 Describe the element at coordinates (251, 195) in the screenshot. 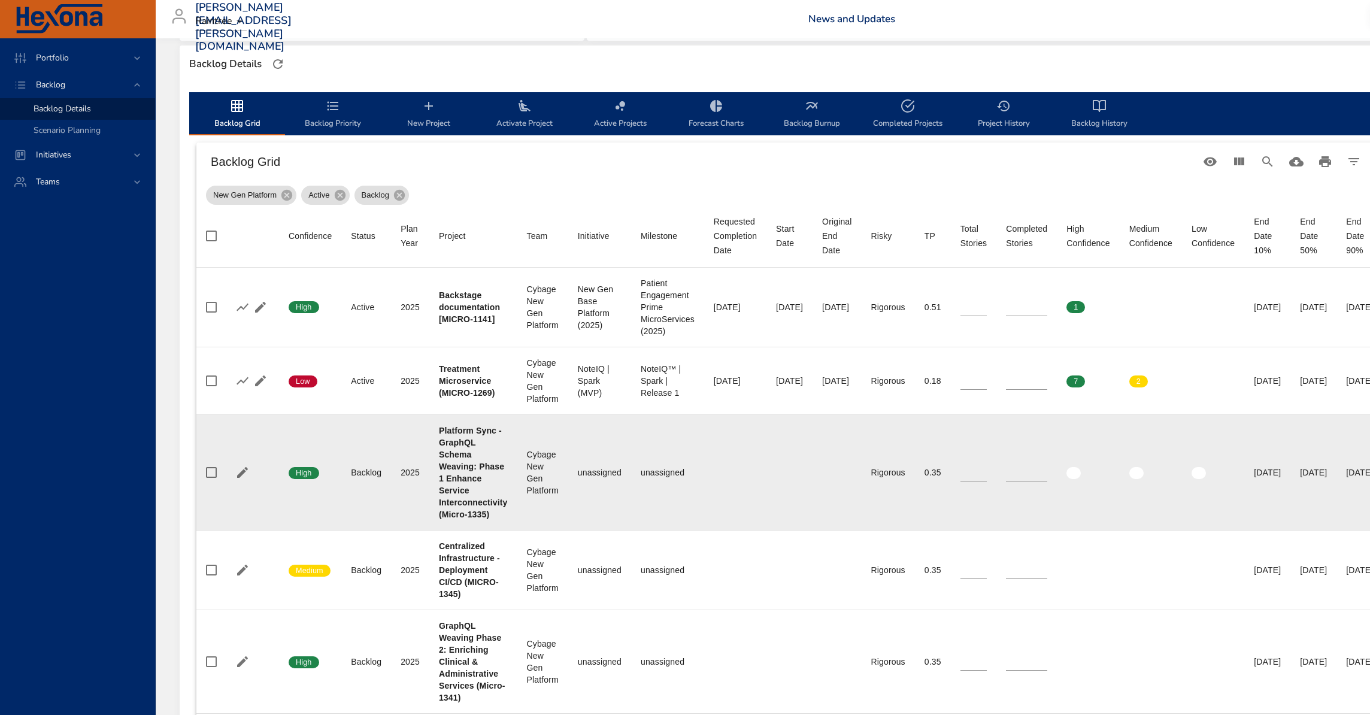

I see `div: New Gen Platform` at that location.